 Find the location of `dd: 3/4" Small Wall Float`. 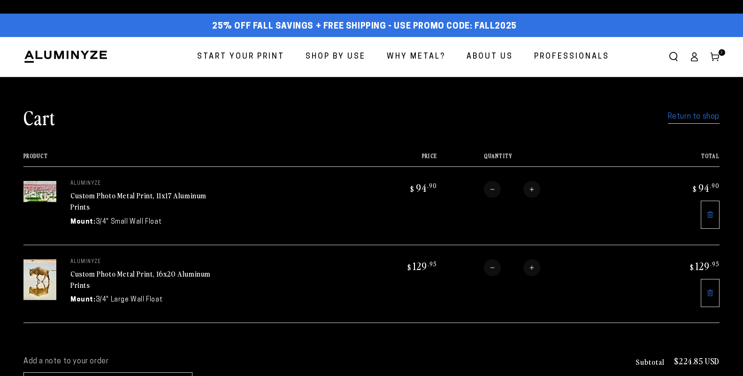

dd: 3/4" Small Wall Float is located at coordinates (129, 222).